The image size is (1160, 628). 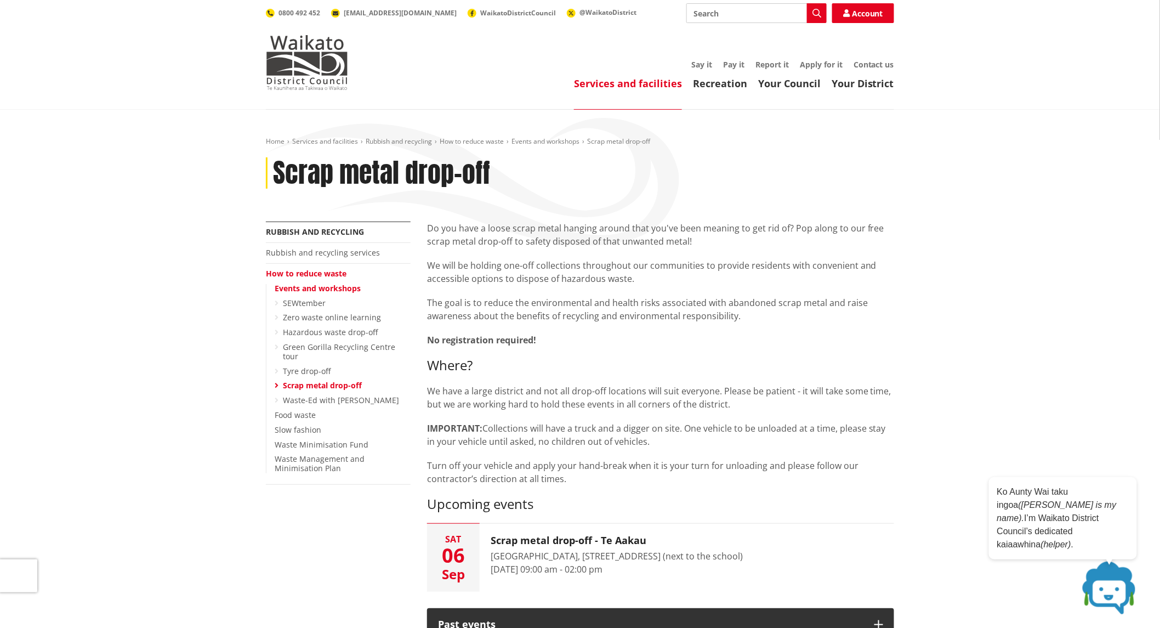 What do you see at coordinates (518, 13) in the screenshot?
I see `span: WaikatoDistrictCouncil` at bounding box center [518, 13].